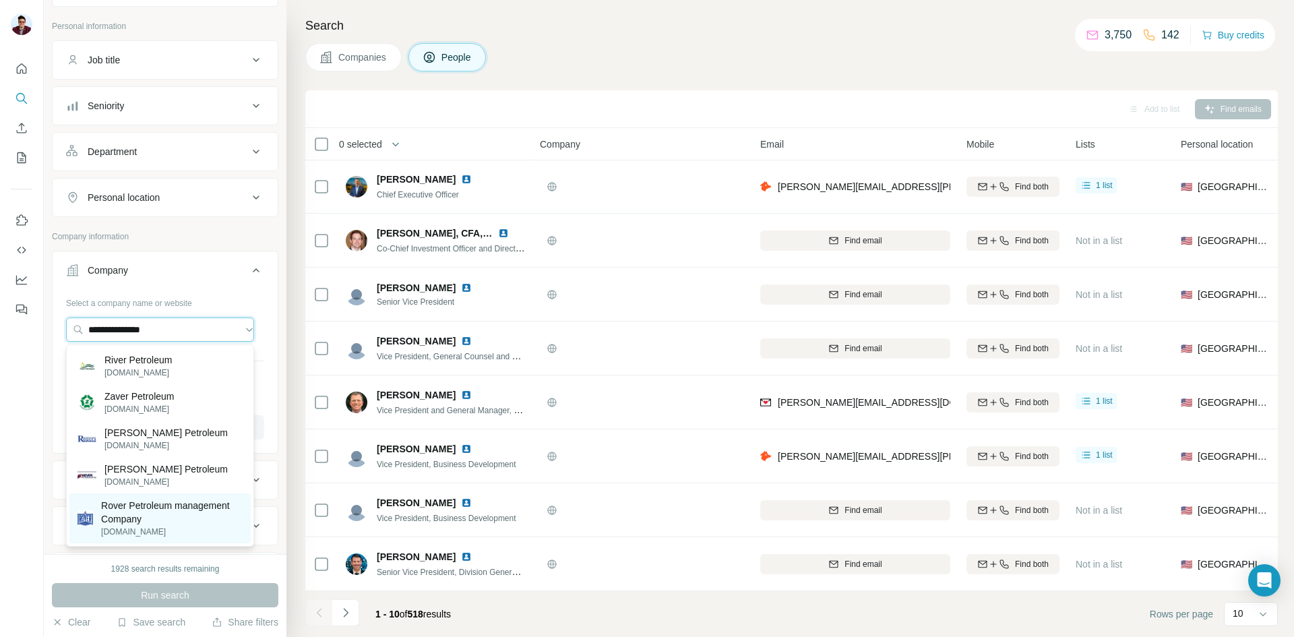  Describe the element at coordinates (165, 480) in the screenshot. I see `button: Industry` at that location.